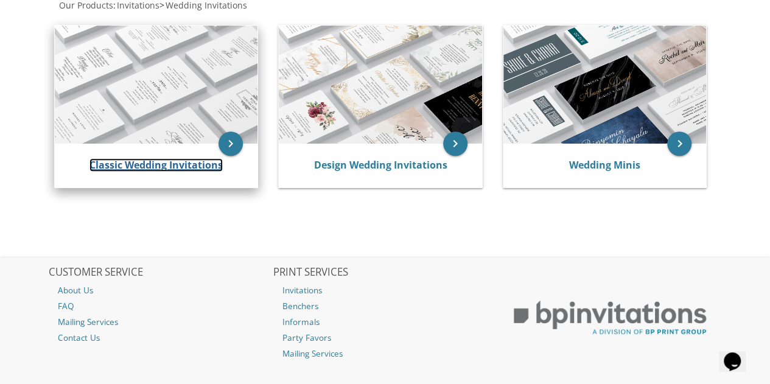 The image size is (770, 384). What do you see at coordinates (160, 273) in the screenshot?
I see `h2: CUSTOMER SERVICE` at bounding box center [160, 273].